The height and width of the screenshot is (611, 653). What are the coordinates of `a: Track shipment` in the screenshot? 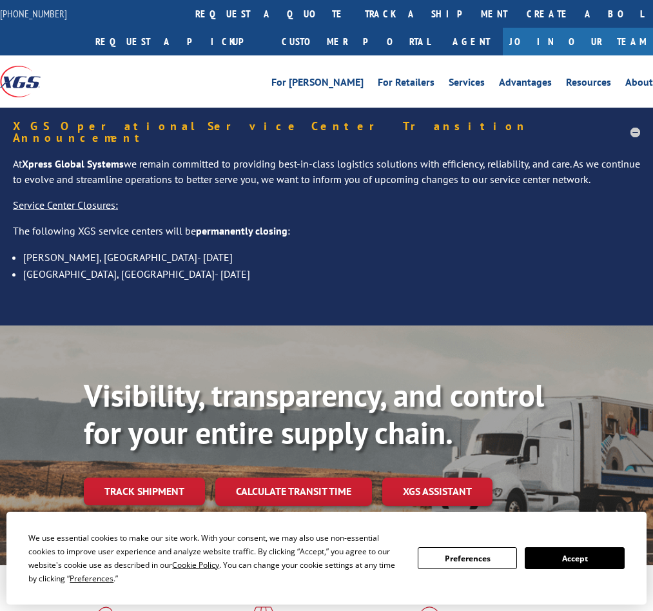 It's located at (144, 491).